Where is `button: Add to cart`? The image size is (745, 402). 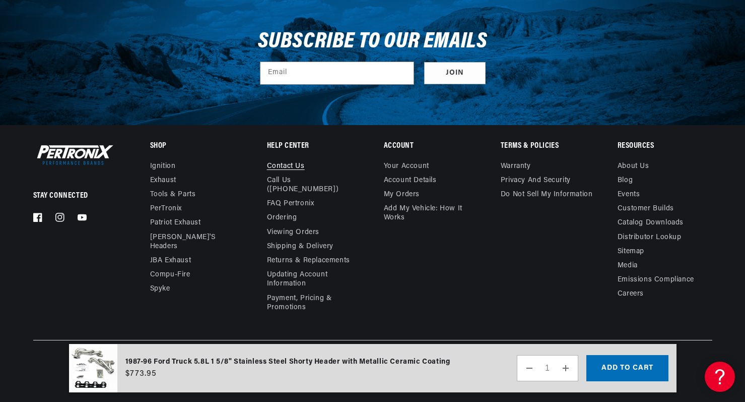
button: Add to cart is located at coordinates (627, 368).